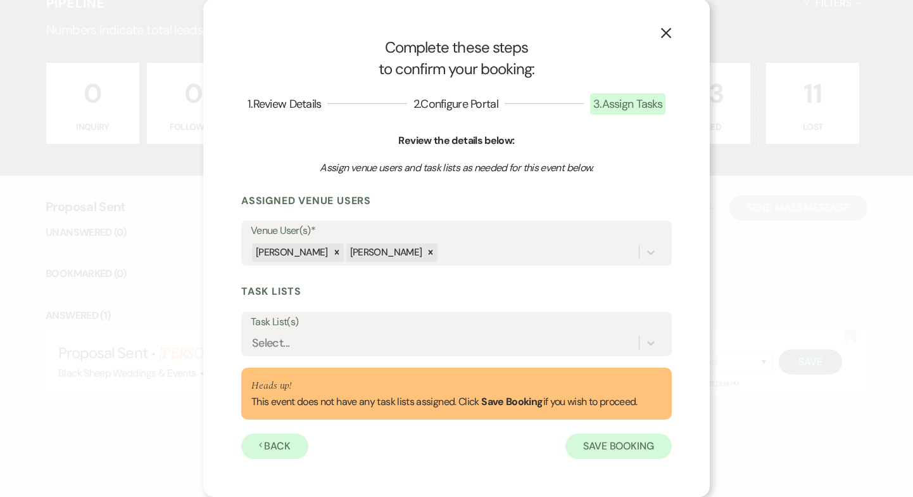 Image resolution: width=913 pixels, height=497 pixels. Describe the element at coordinates (628, 104) in the screenshot. I see `span: 3 . Assign Tasks` at that location.